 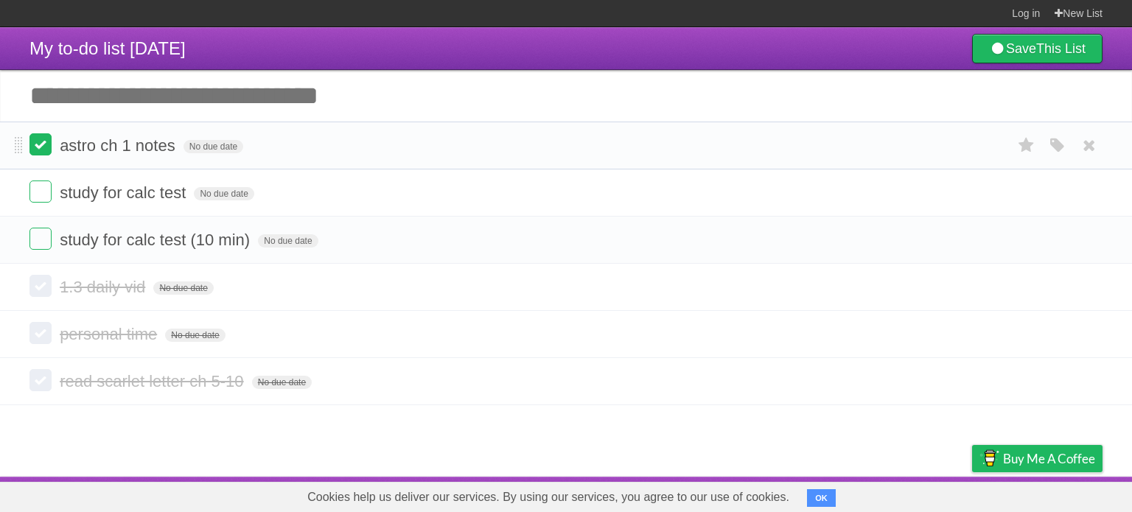 What do you see at coordinates (119, 145) in the screenshot?
I see `span: astro ch 1 notes` at bounding box center [119, 145].